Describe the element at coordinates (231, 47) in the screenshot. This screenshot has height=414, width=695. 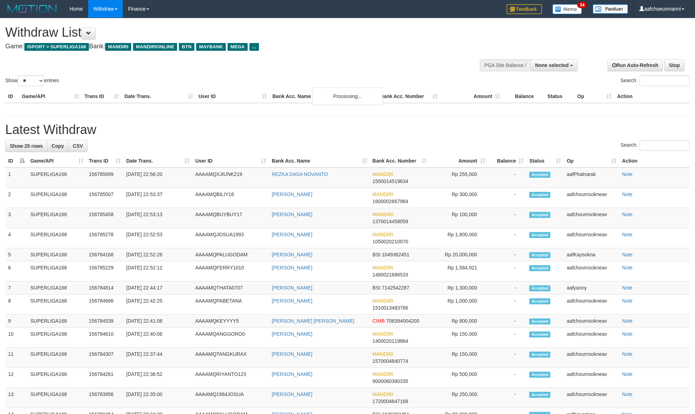
I see `h4: Game: Bank:` at that location.